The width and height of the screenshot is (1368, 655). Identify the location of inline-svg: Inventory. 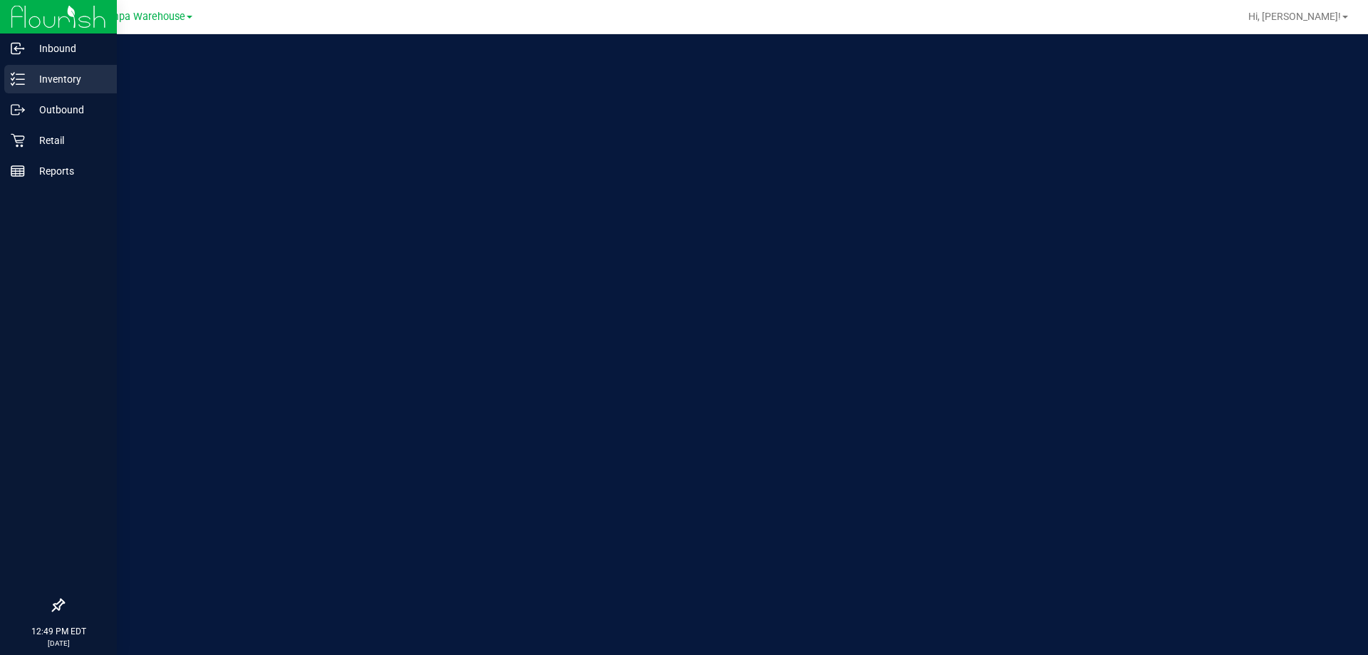
(18, 79).